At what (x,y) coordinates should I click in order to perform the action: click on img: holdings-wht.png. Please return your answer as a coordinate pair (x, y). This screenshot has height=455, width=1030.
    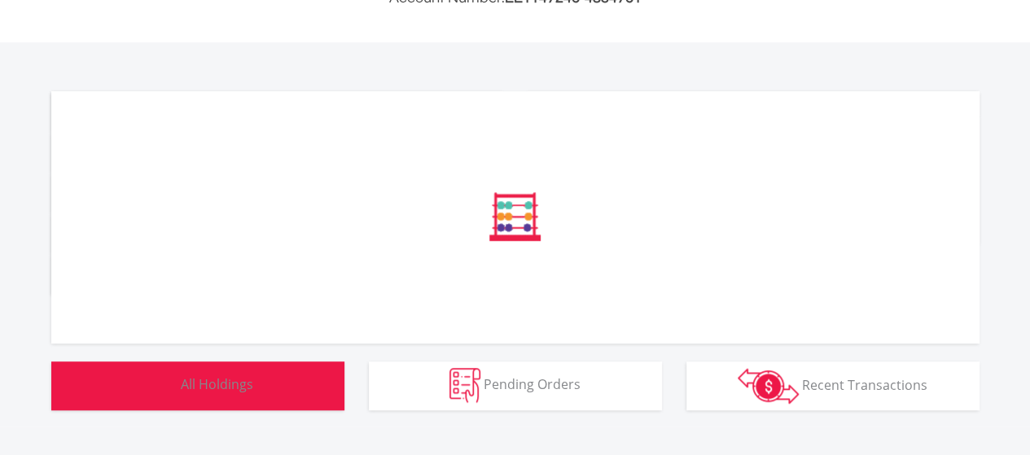
    Looking at the image, I should click on (160, 385).